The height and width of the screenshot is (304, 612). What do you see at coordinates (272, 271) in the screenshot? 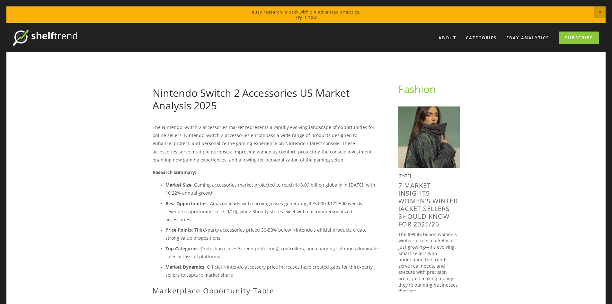
I see `p: : Official Nintendo accessory price increases have created gaps for third-party sellers to captur...` at bounding box center [272, 271].